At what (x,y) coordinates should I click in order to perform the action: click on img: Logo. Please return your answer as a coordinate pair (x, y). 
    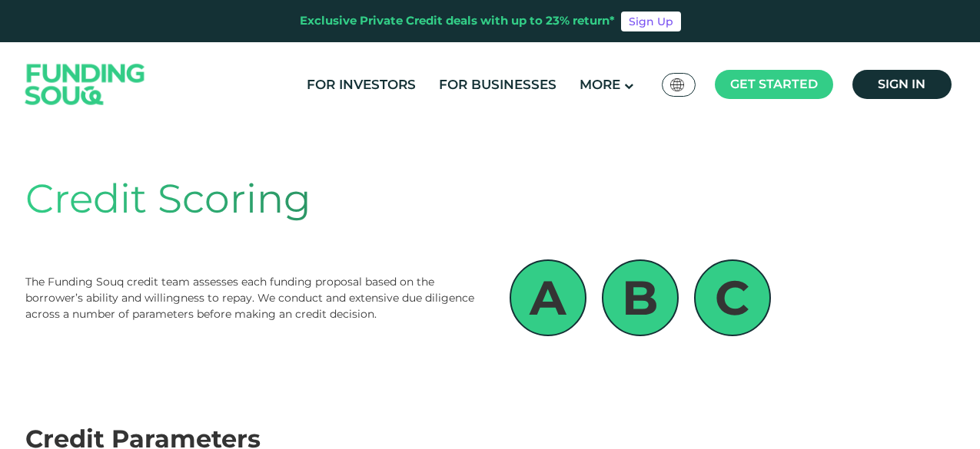
    Looking at the image, I should click on (85, 85).